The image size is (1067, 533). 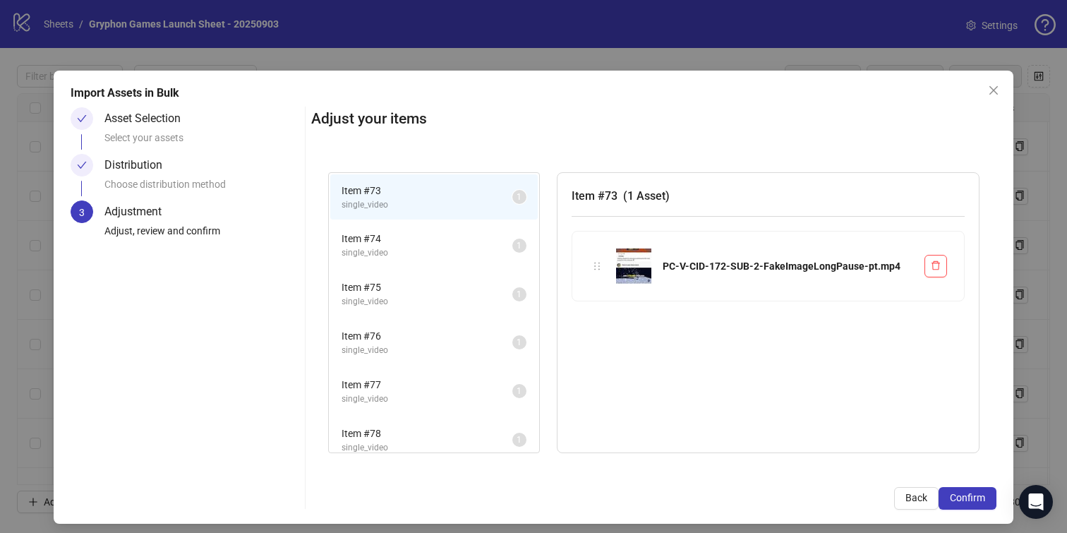 What do you see at coordinates (916, 497) in the screenshot?
I see `span: Back` at bounding box center [916, 497].